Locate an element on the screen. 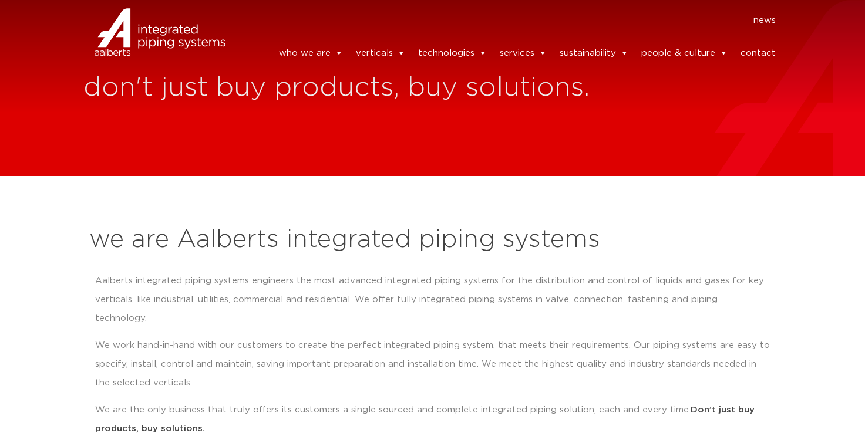 This screenshot has width=865, height=433. h2: we are Aalberts integrated piping systems is located at coordinates (433, 240).